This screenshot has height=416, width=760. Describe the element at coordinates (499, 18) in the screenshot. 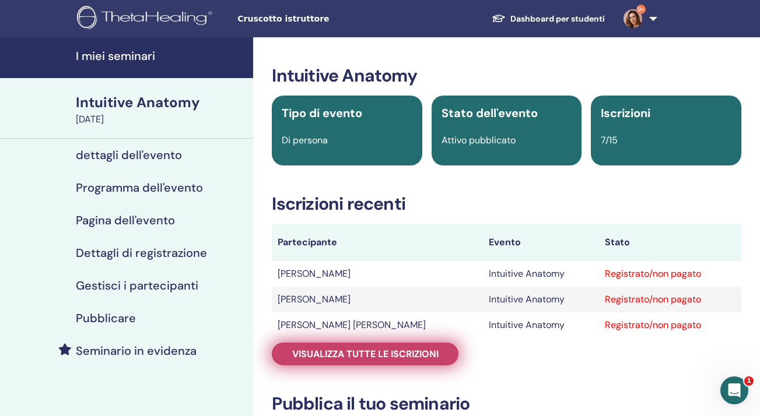

I see `img: graduation-cap-white.svg` at that location.